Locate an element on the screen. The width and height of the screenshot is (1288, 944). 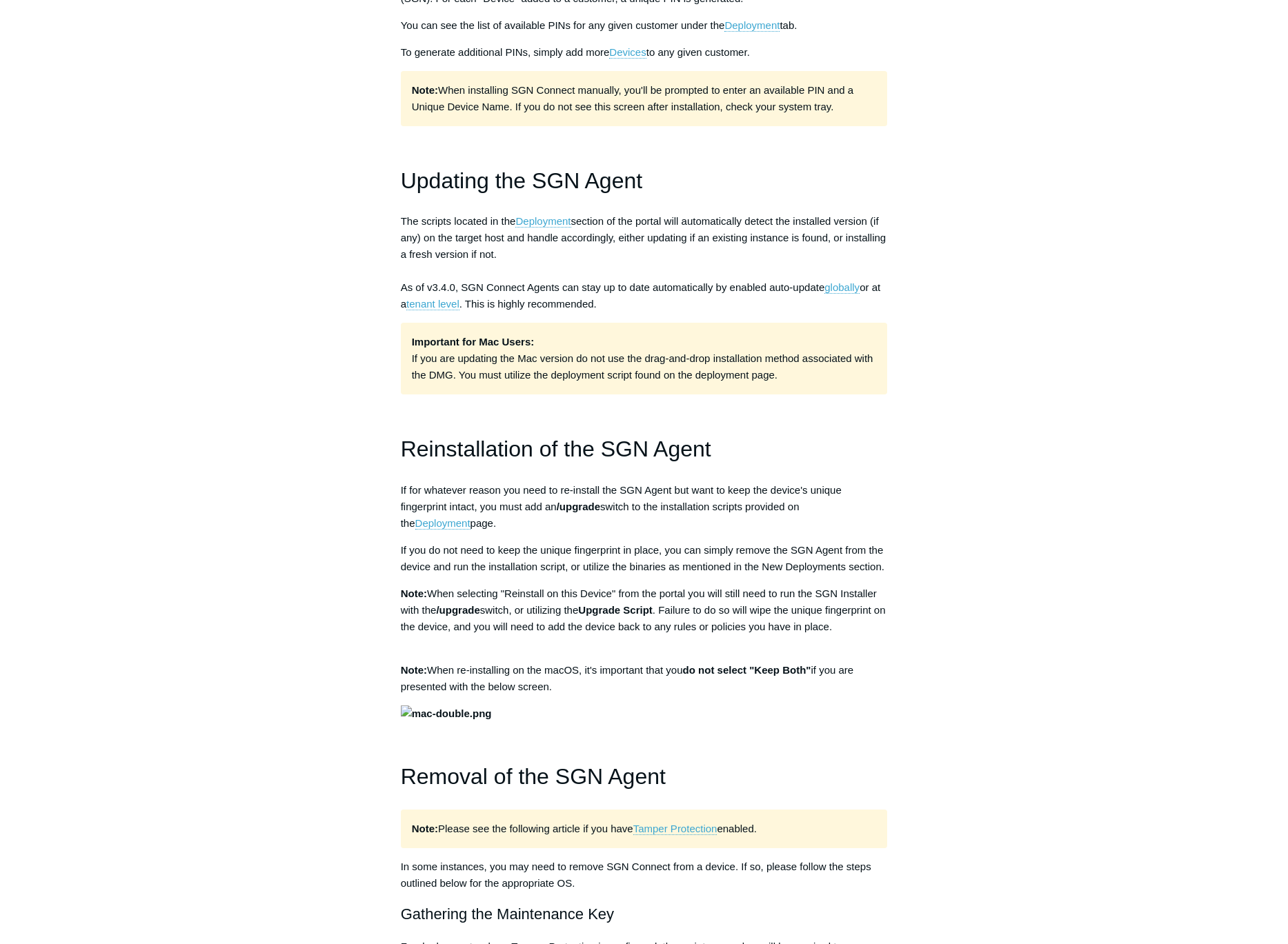
span: switch to the installation scripts provided on the page. is located at coordinates (601, 515).